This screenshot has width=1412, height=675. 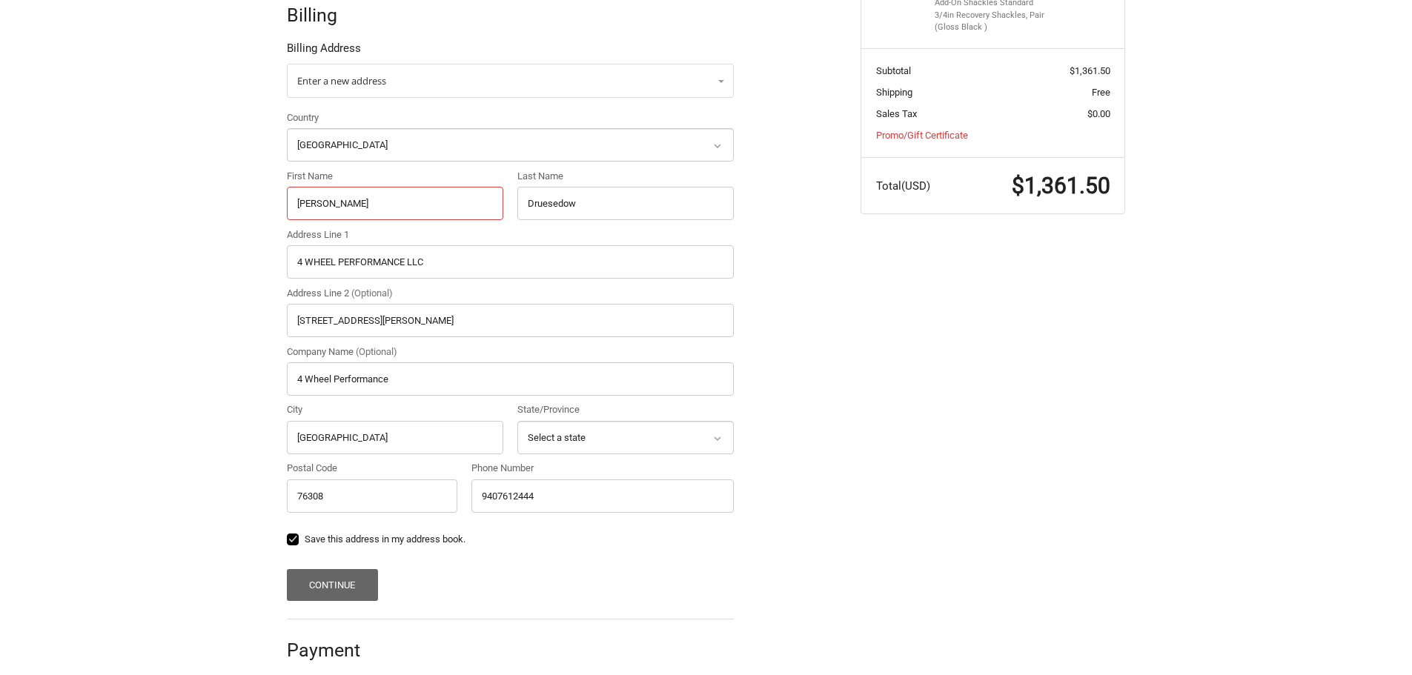 I want to click on button: Continue, so click(x=332, y=585).